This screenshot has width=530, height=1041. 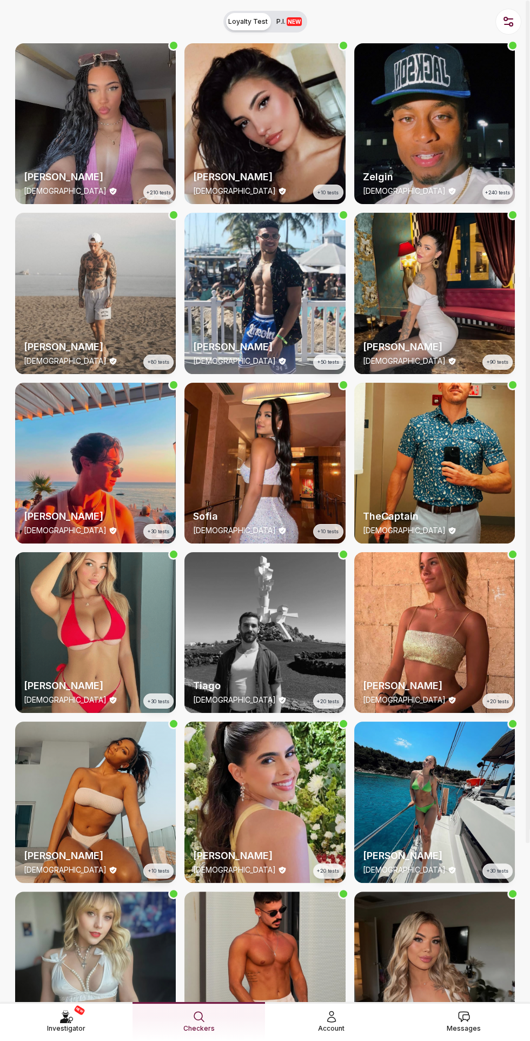 I want to click on a: Checkers, so click(x=199, y=1021).